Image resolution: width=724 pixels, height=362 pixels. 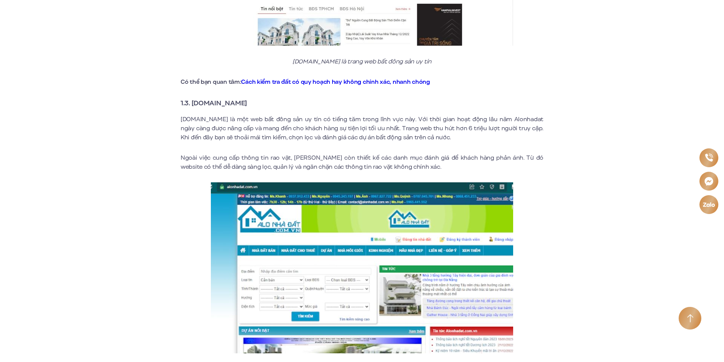 I want to click on a: Cách kiểm tra đất có quy hoạch hay không chính xác, nhanh chóng, so click(x=335, y=82).